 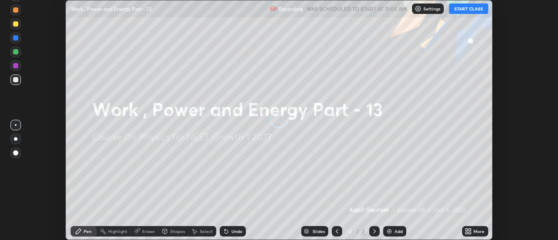 What do you see at coordinates (291, 9) in the screenshot?
I see `p: Recording` at bounding box center [291, 9].